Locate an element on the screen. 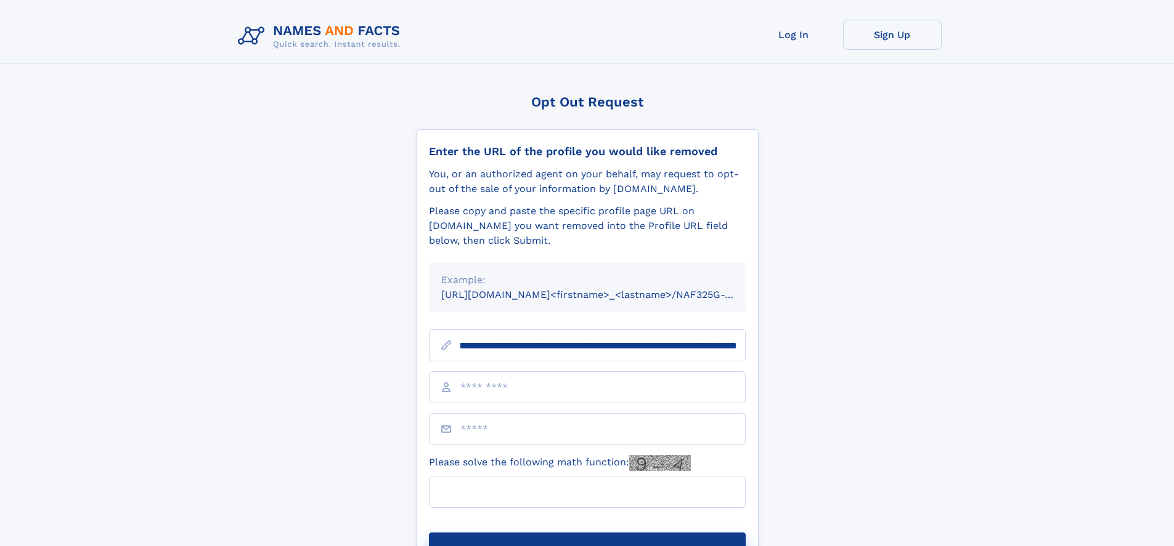  div: You, or an authorized agent on your behalf, may request to opt-out of the sale of your informatio... is located at coordinates (587, 182).